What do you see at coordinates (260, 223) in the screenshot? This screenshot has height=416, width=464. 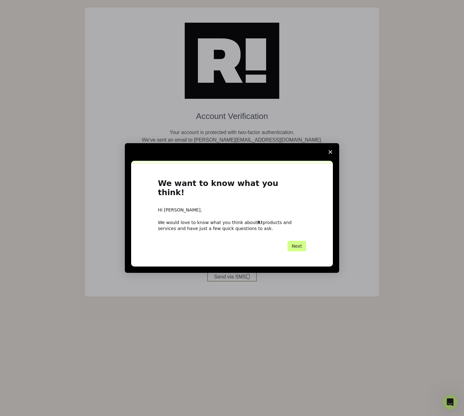 I see `b: R!` at bounding box center [260, 223].